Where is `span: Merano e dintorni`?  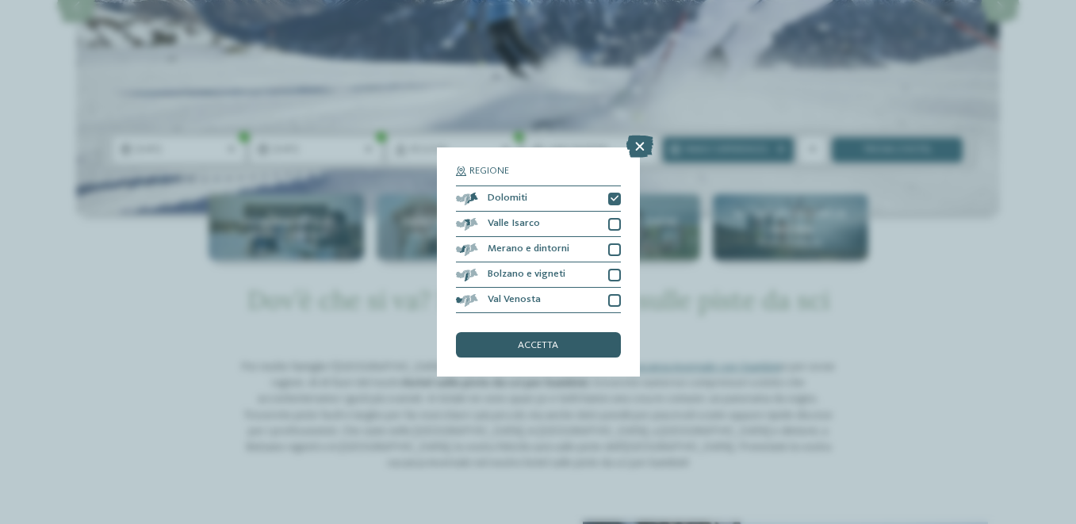
span: Merano e dintorni is located at coordinates (528, 249).